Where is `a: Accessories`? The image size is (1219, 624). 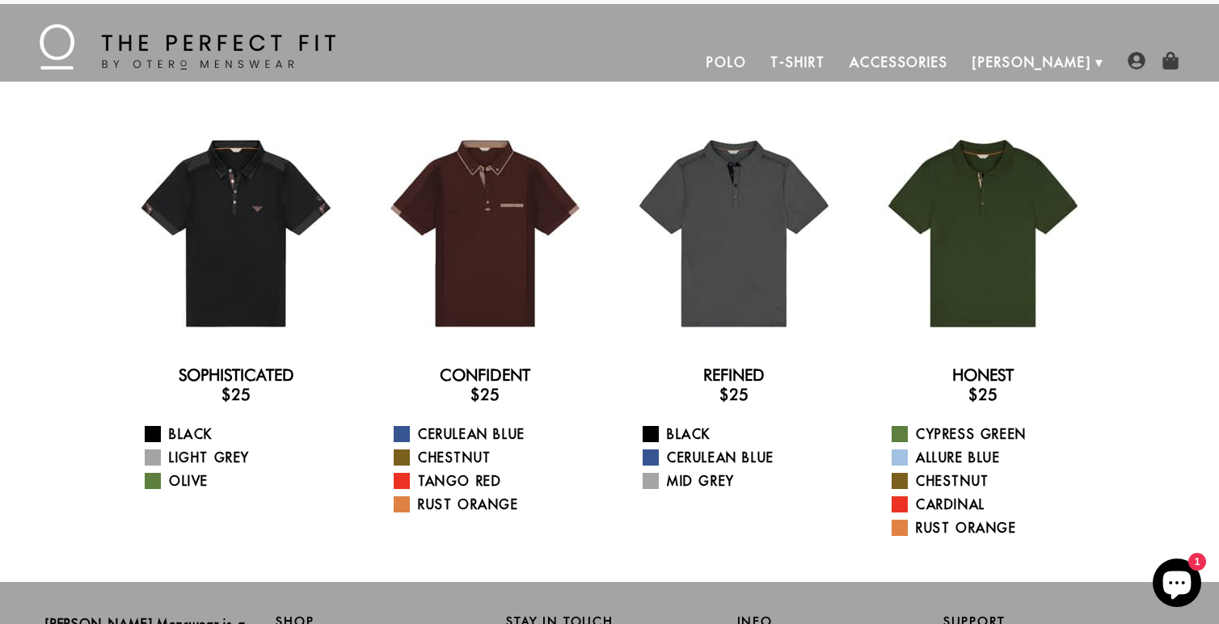 a: Accessories is located at coordinates (899, 62).